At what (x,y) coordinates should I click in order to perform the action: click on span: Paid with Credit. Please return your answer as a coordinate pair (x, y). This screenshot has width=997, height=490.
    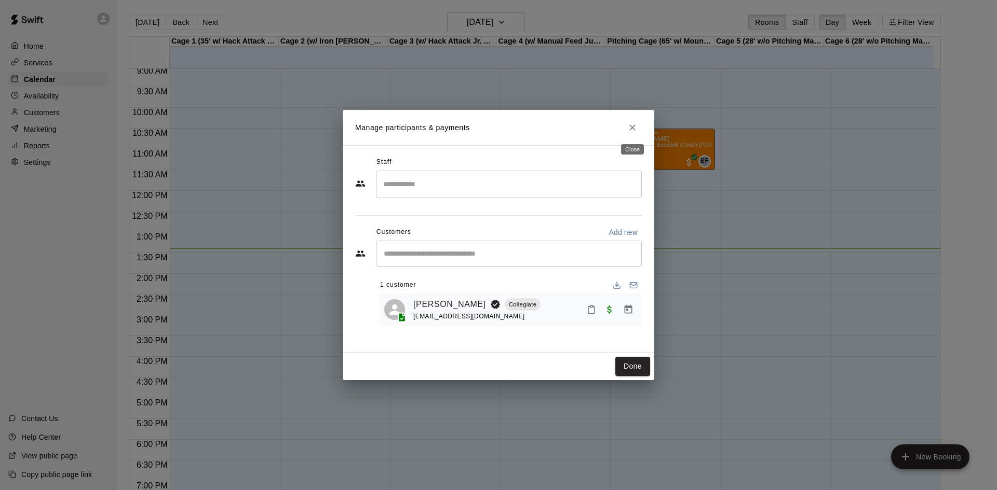
    Looking at the image, I should click on (609, 309).